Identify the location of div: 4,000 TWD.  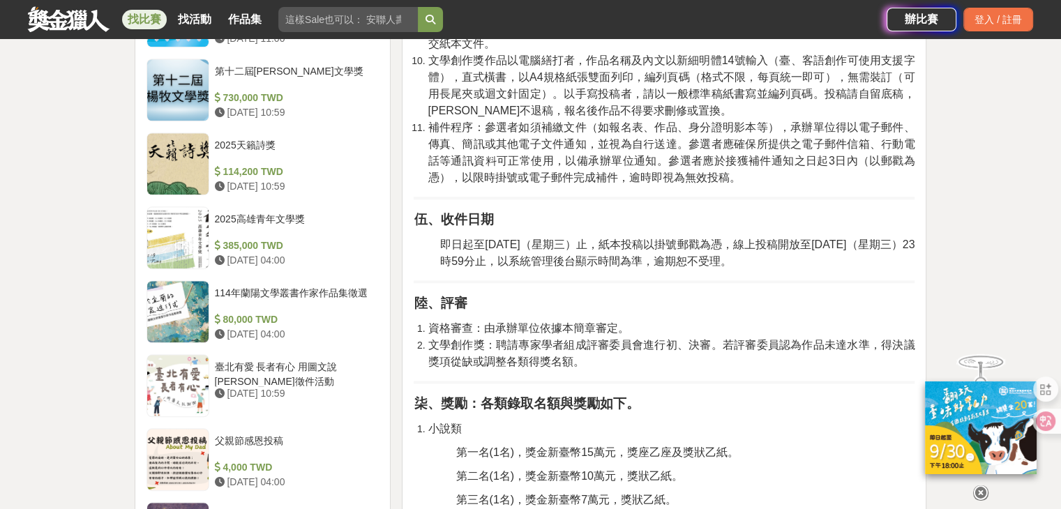
(294, 467).